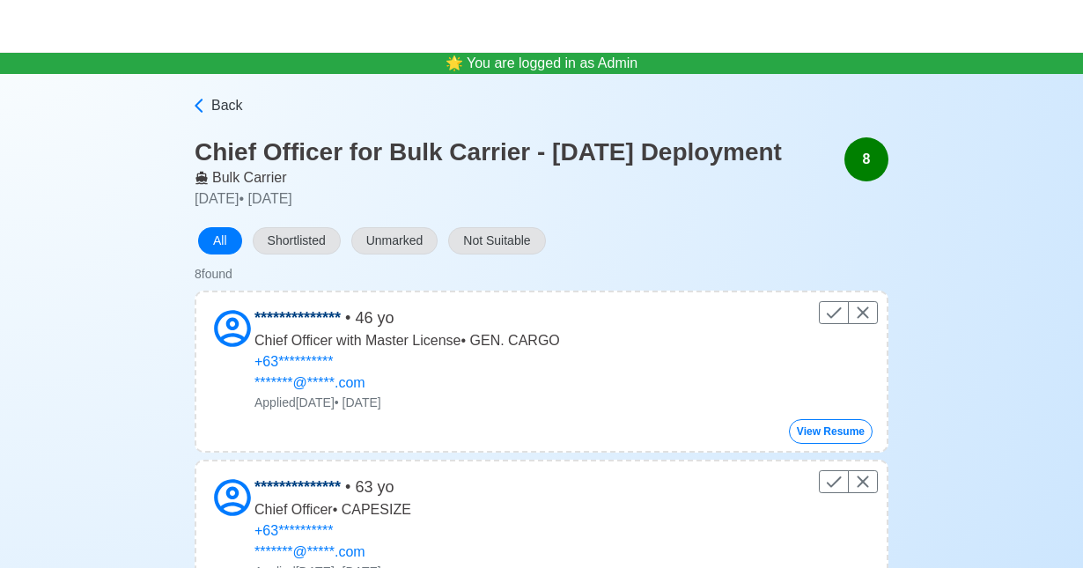 This screenshot has height=568, width=1083. Describe the element at coordinates (213, 274) in the screenshot. I see `div: 8 found` at that location.